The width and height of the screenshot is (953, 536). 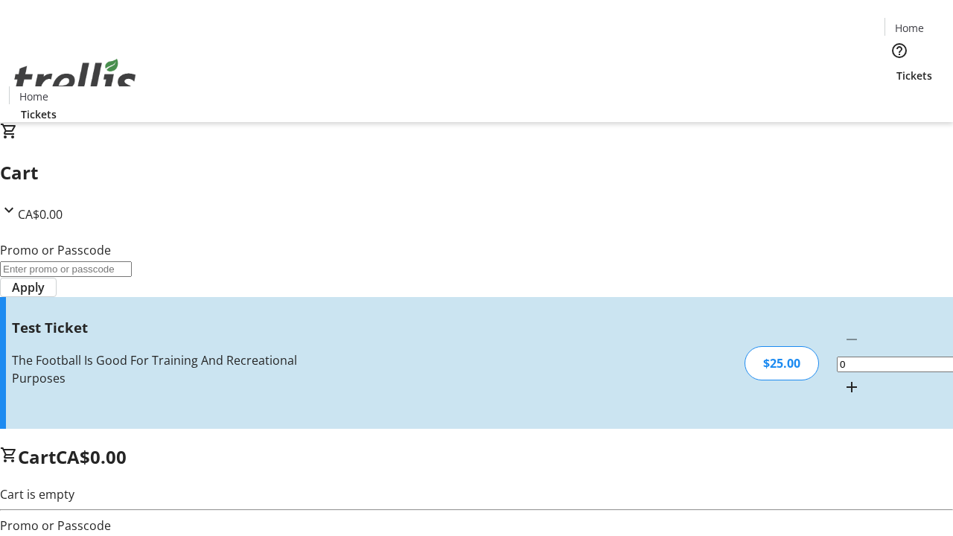 What do you see at coordinates (852, 387) in the screenshot?
I see `button: Increment by one` at bounding box center [852, 387].